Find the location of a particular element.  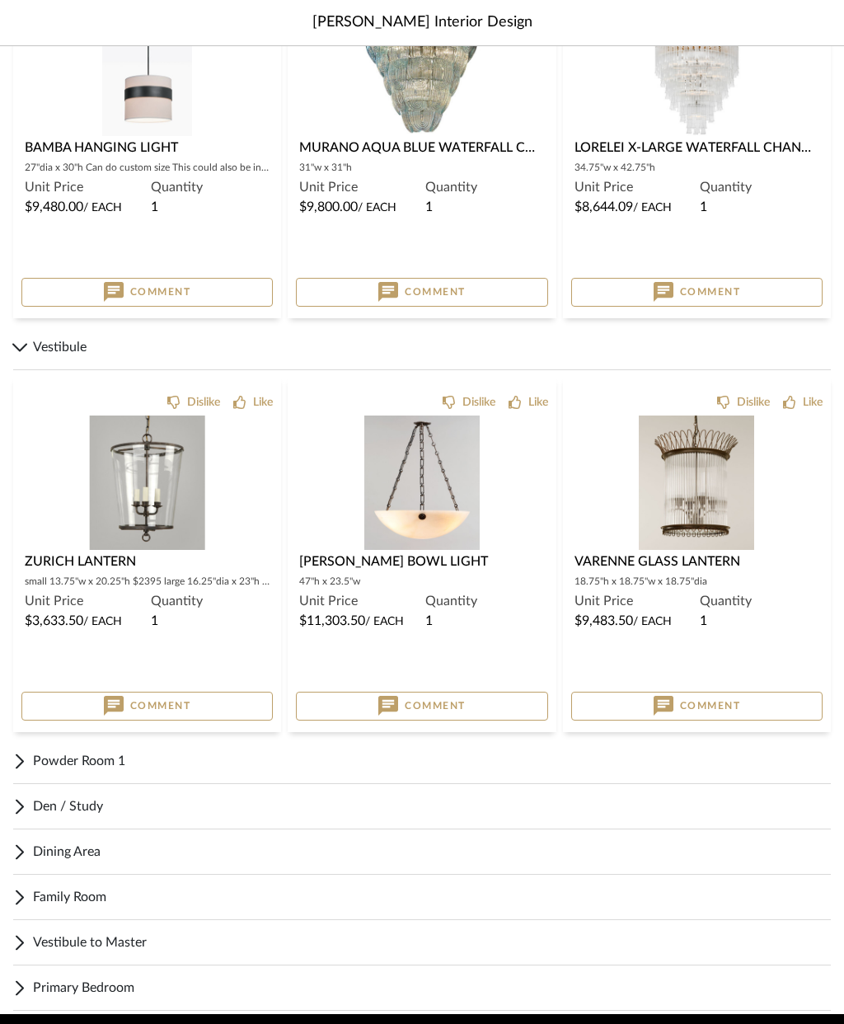

span: $9,483.50 is located at coordinates (603, 621).